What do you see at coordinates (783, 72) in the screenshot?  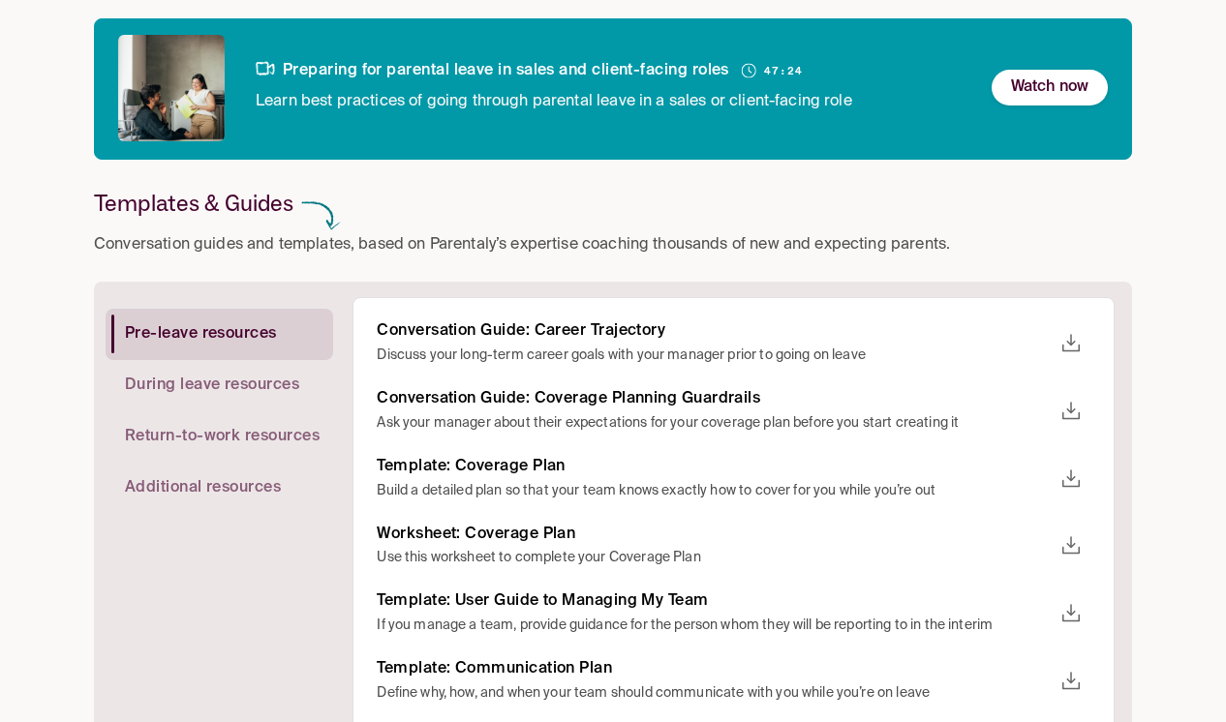 I see `h6: 47:24` at bounding box center [783, 72].